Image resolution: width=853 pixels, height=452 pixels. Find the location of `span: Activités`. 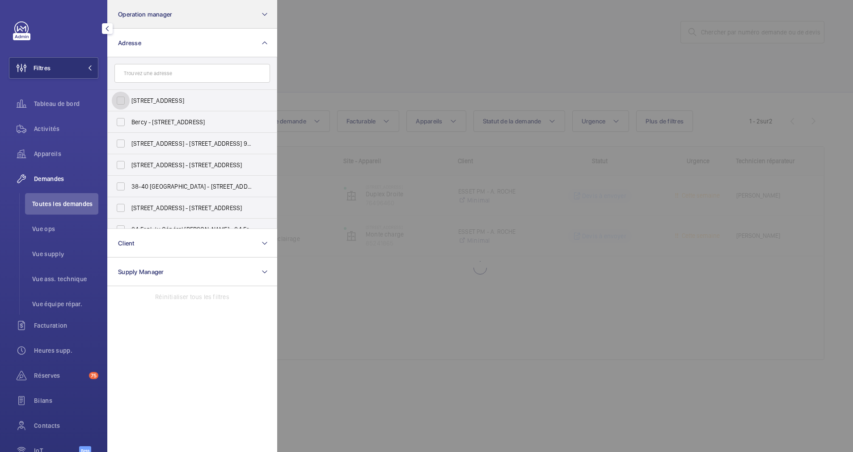

span: Activités is located at coordinates (66, 129).